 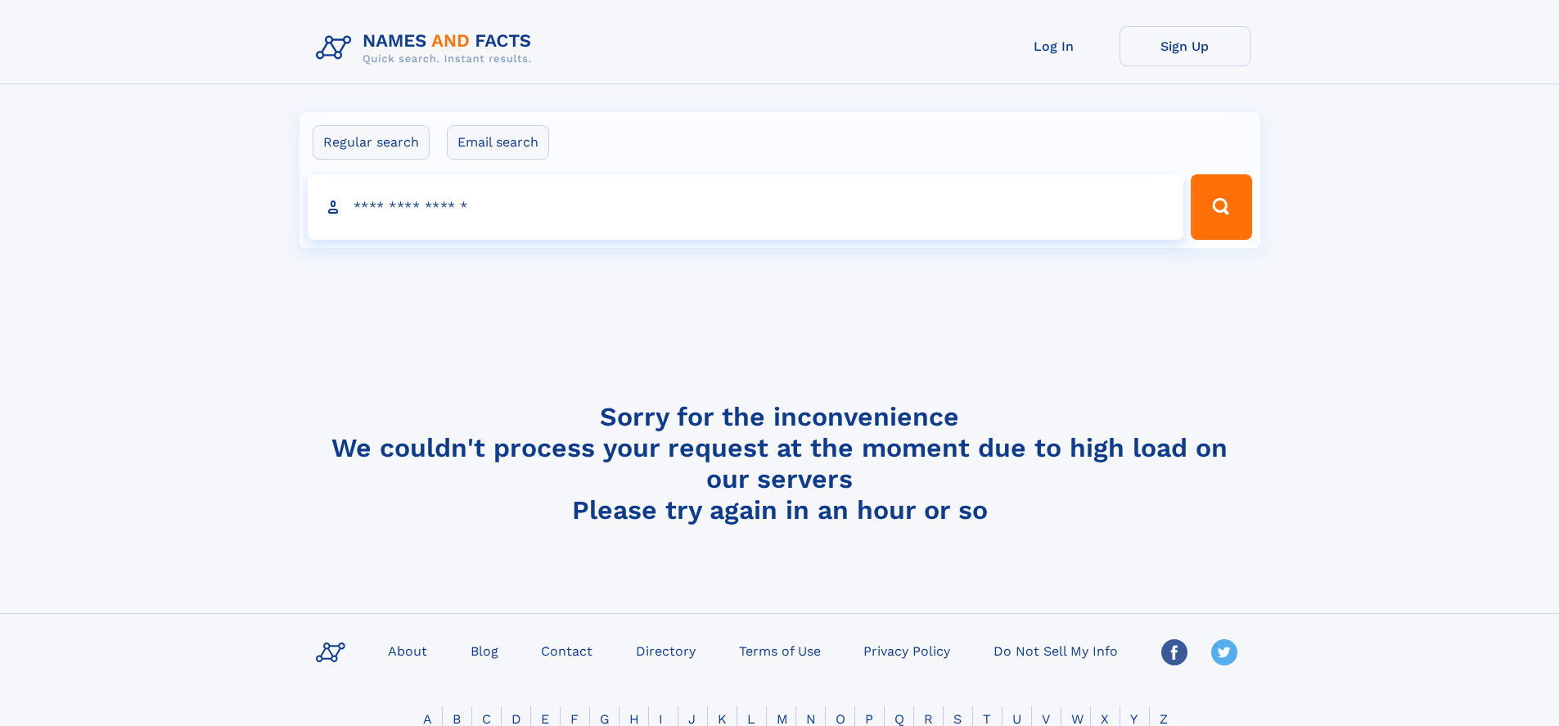 What do you see at coordinates (1056, 650) in the screenshot?
I see `a: Do Not Sell My Info` at bounding box center [1056, 650].